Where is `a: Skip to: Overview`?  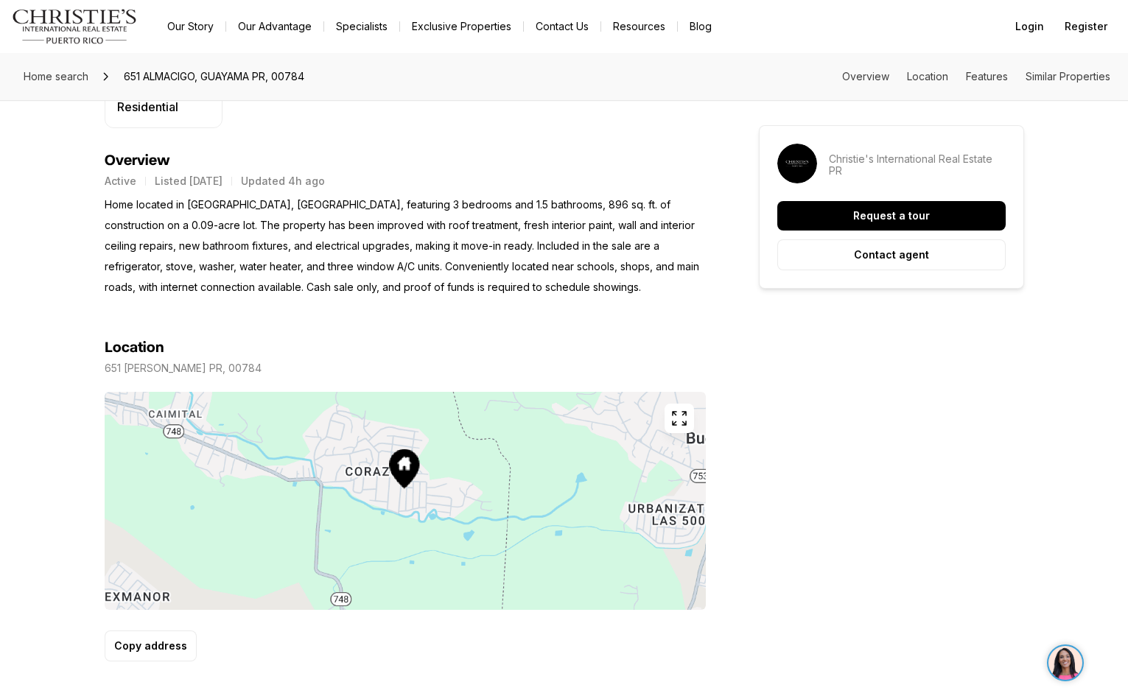
a: Skip to: Overview is located at coordinates (866, 76).